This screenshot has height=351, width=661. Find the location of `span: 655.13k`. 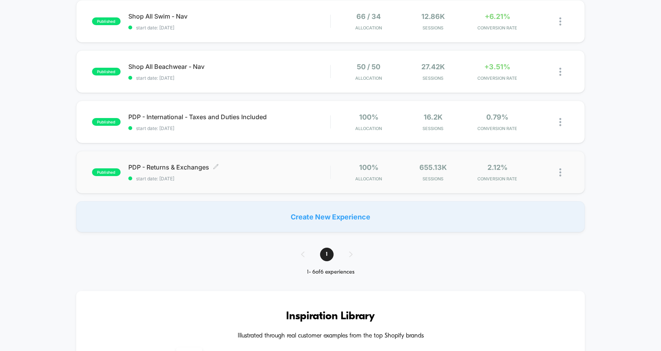

span: 655.13k is located at coordinates (433, 167).